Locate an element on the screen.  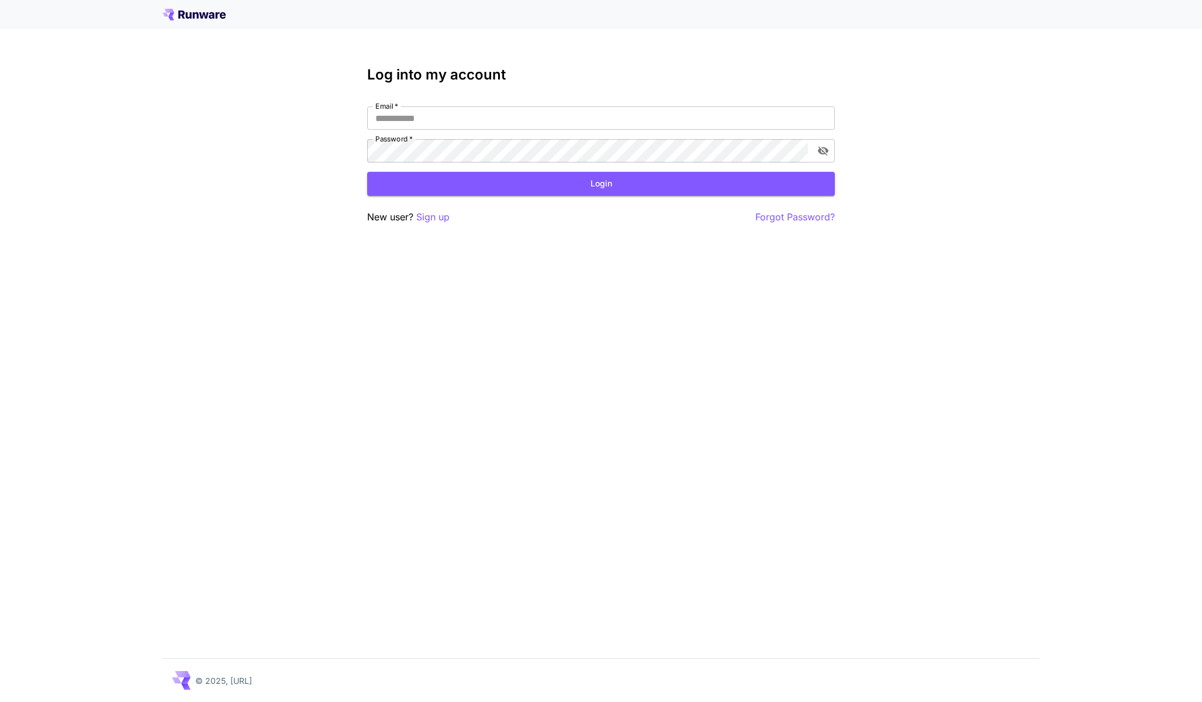
label: Email is located at coordinates (386, 106).